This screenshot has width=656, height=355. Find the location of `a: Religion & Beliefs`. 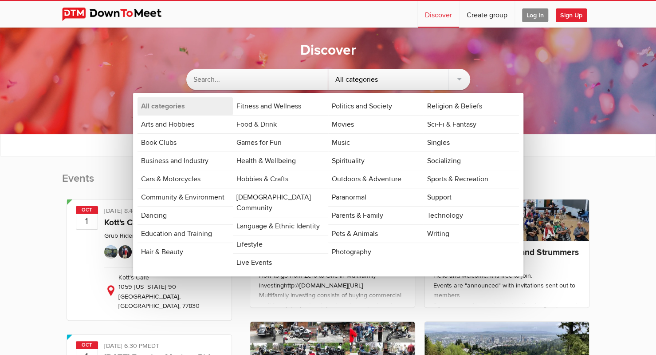

a: Religion & Beliefs is located at coordinates (471, 106).